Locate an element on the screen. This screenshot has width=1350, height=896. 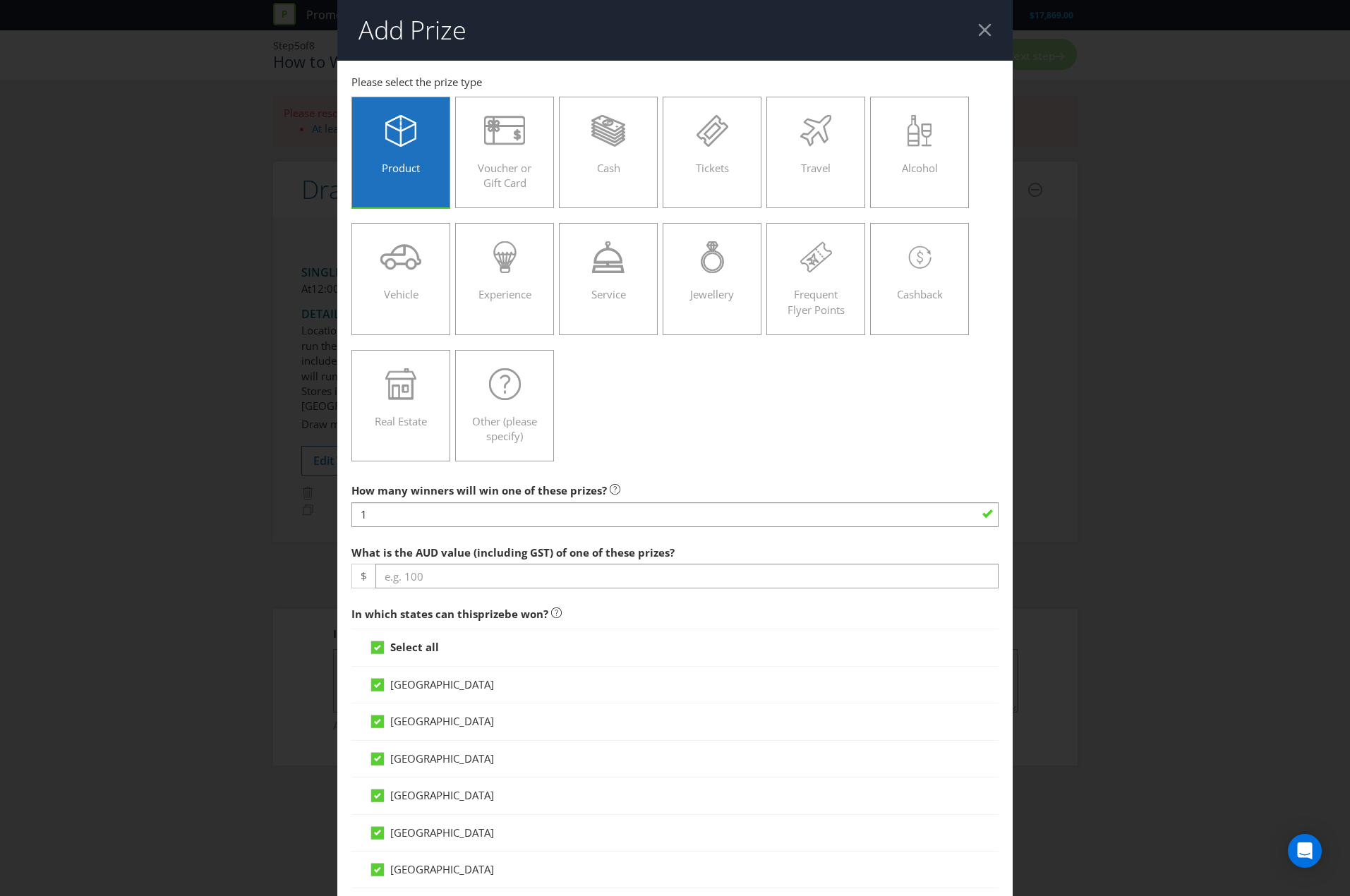
span: Vehicle is located at coordinates (401, 294).